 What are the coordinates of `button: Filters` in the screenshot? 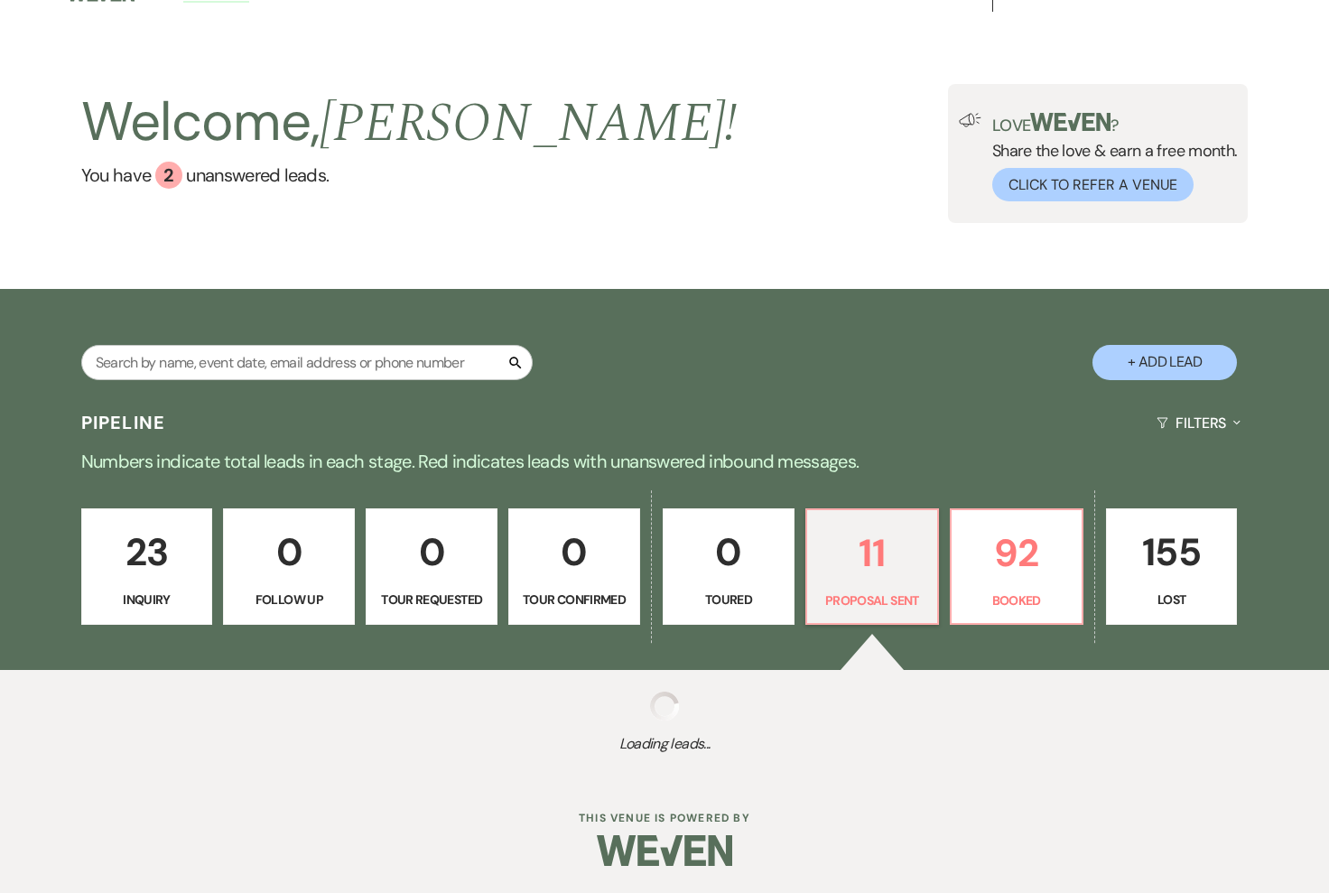 It's located at (1198, 423).